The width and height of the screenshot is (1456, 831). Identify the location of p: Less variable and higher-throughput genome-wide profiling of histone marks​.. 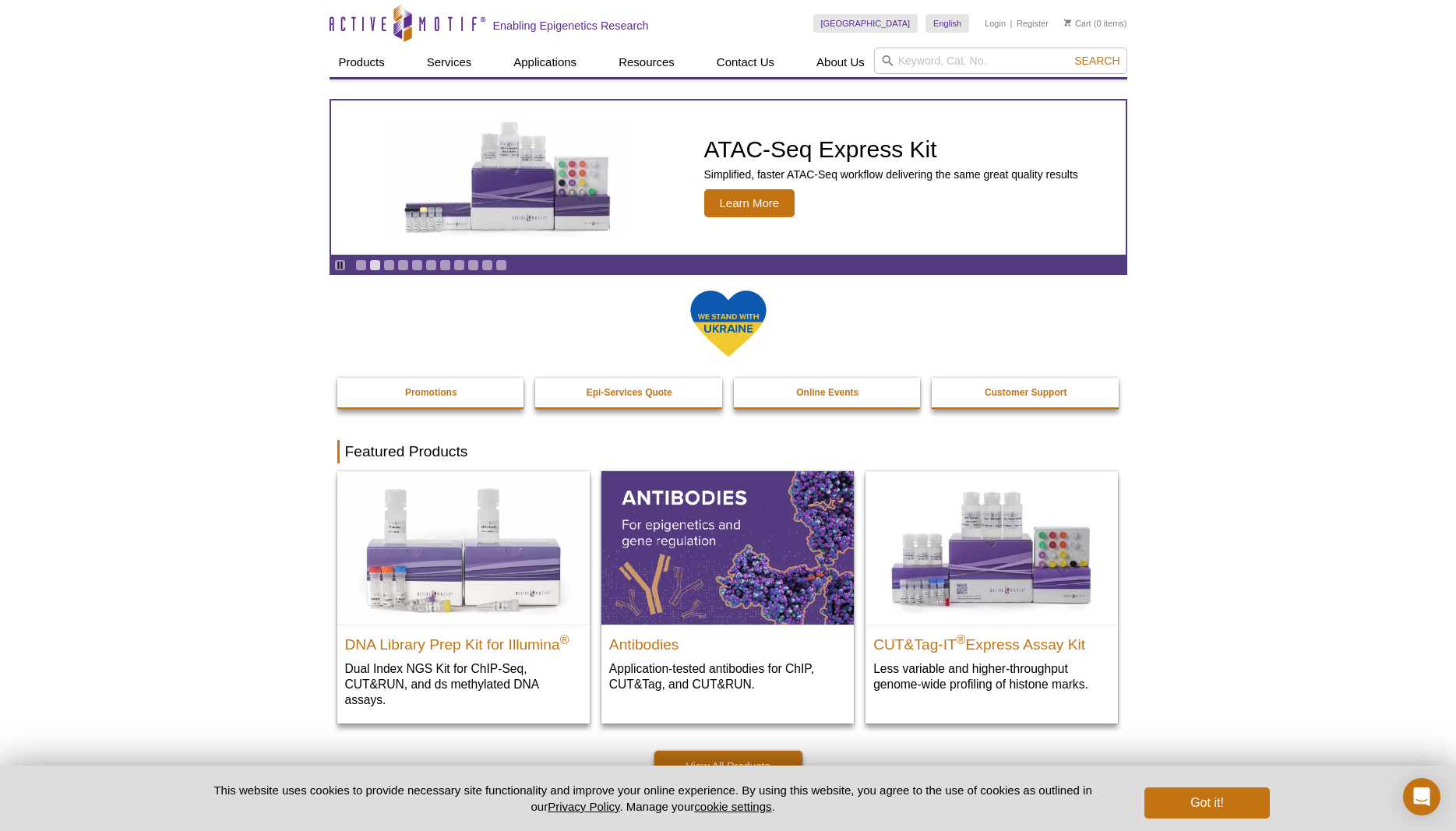
(992, 676).